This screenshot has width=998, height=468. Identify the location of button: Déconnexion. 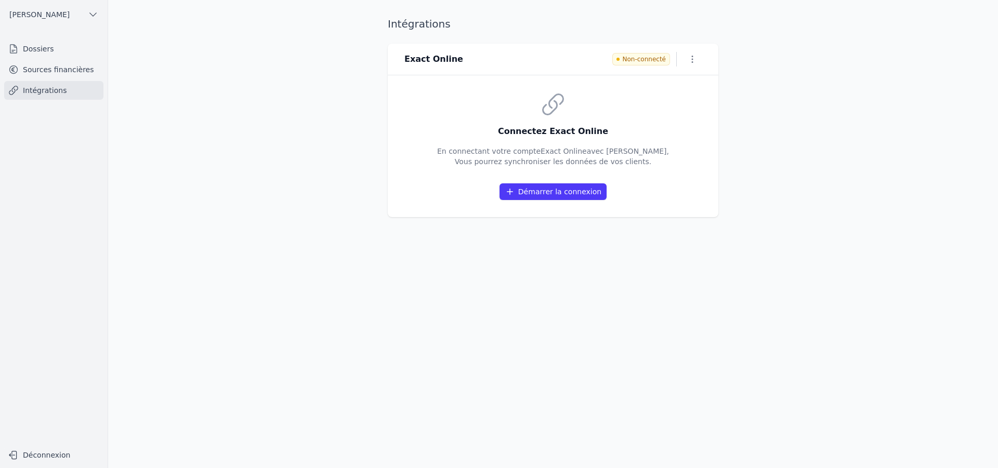
(54, 455).